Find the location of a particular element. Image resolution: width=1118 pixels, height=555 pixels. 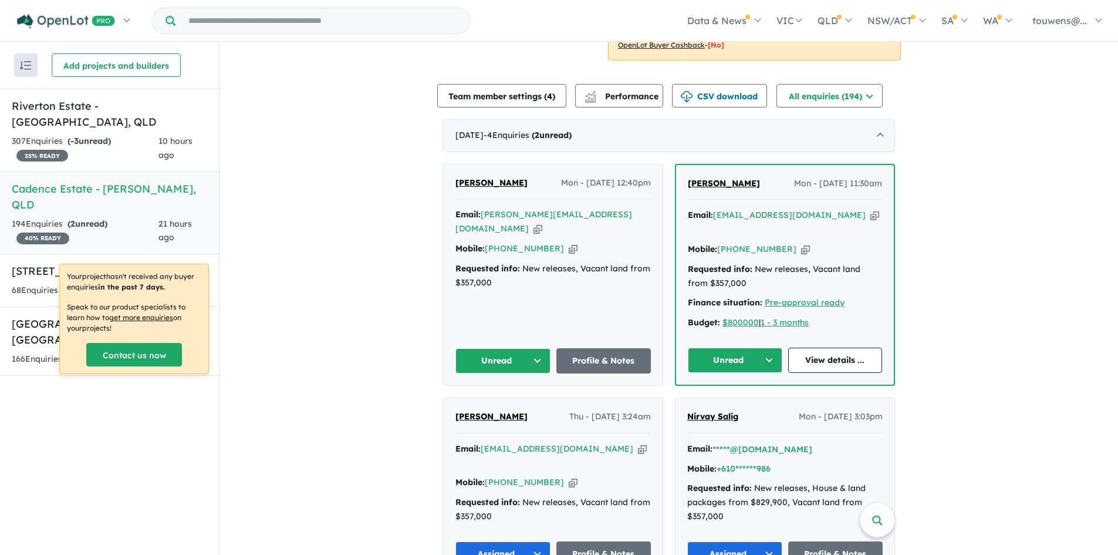

div: 68 Enquir ies is located at coordinates (86, 291).